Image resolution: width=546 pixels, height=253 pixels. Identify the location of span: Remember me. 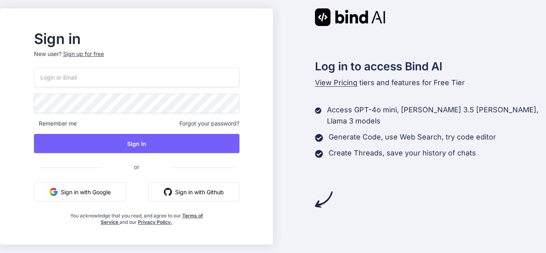
(55, 123).